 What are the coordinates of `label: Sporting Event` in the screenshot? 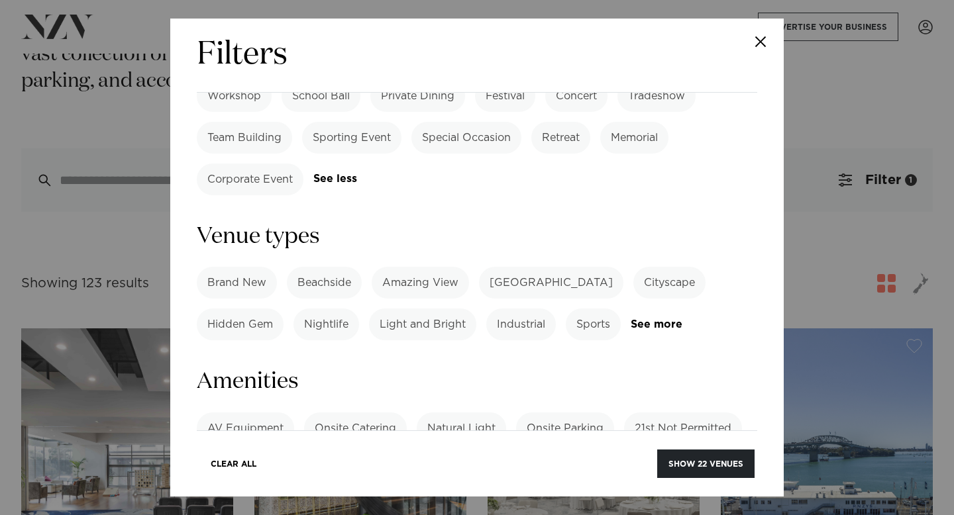 It's located at (352, 138).